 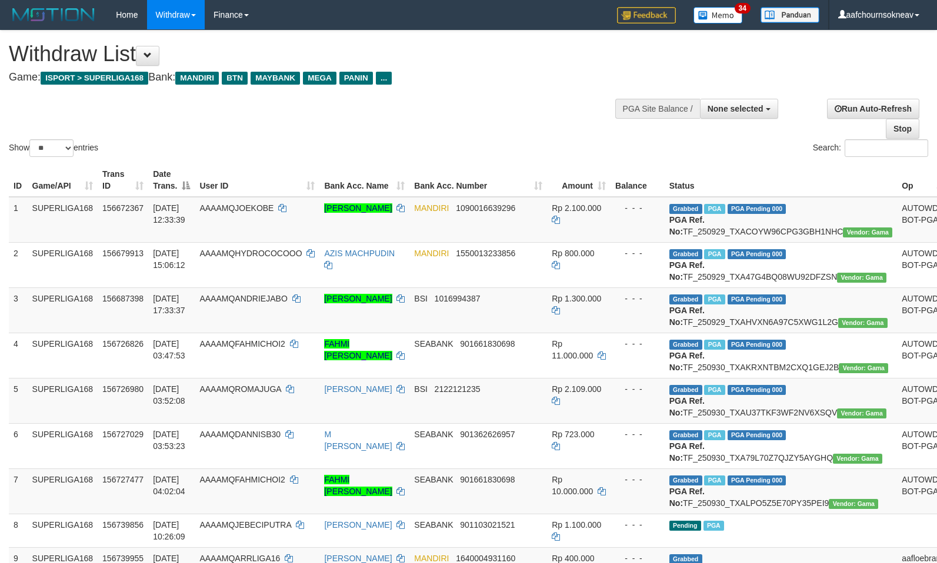 What do you see at coordinates (257, 180) in the screenshot?
I see `th: User ID: activate to sort column ascending` at bounding box center [257, 180].